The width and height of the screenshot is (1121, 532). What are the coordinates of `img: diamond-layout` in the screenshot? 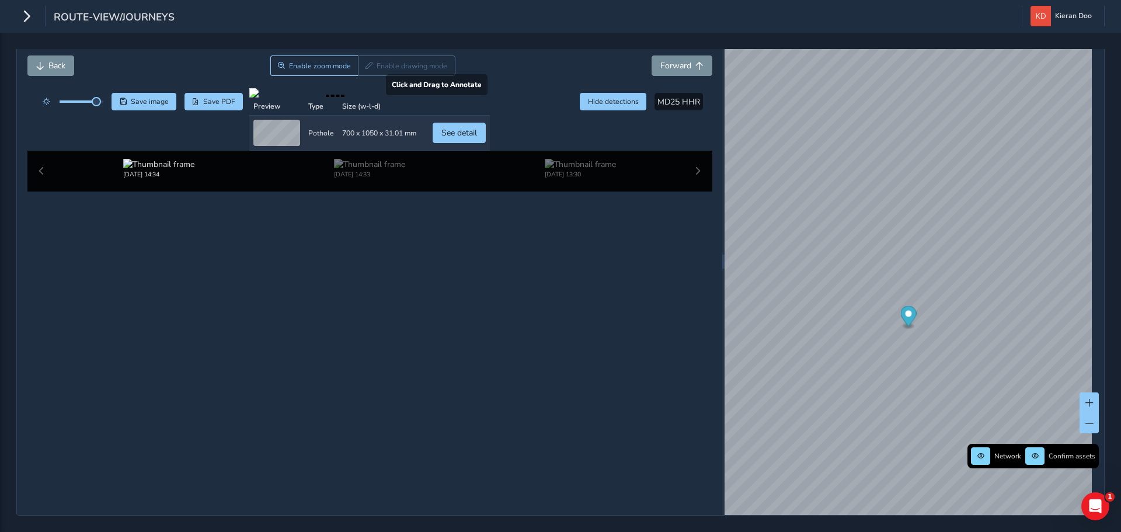 It's located at (1041, 16).